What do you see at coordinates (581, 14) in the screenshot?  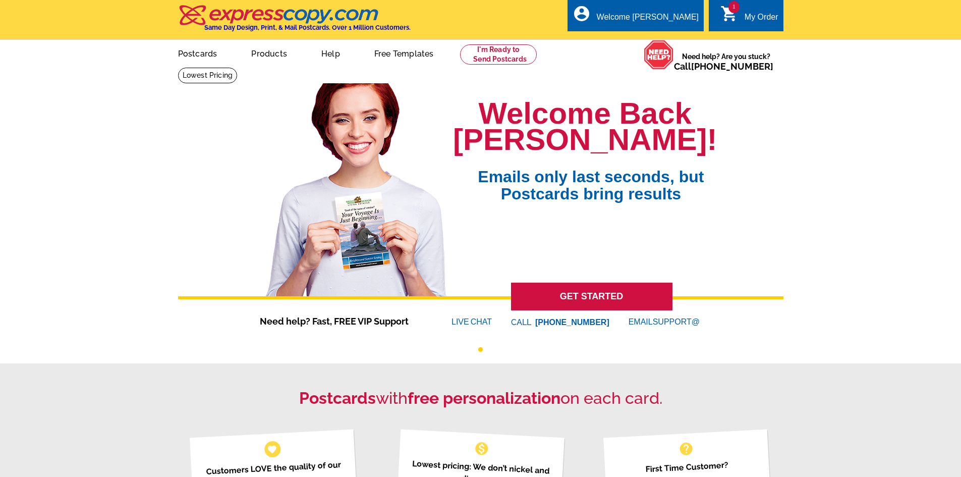 I see `i: account_circle` at bounding box center [581, 14].